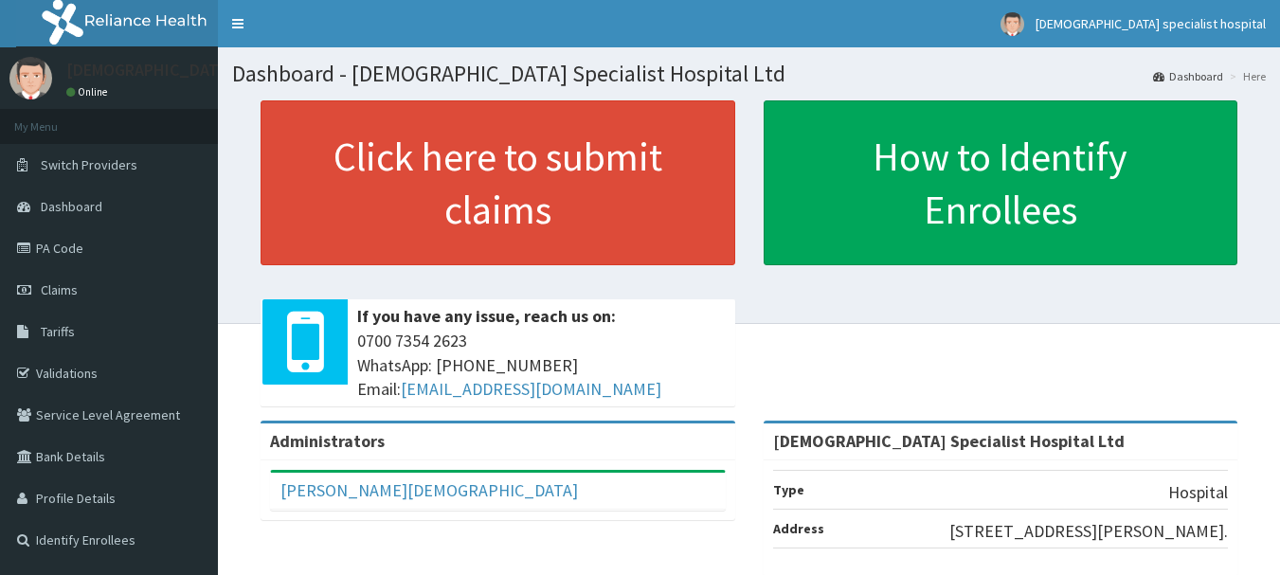 Image resolution: width=1280 pixels, height=575 pixels. I want to click on p: Hospital, so click(1197, 493).